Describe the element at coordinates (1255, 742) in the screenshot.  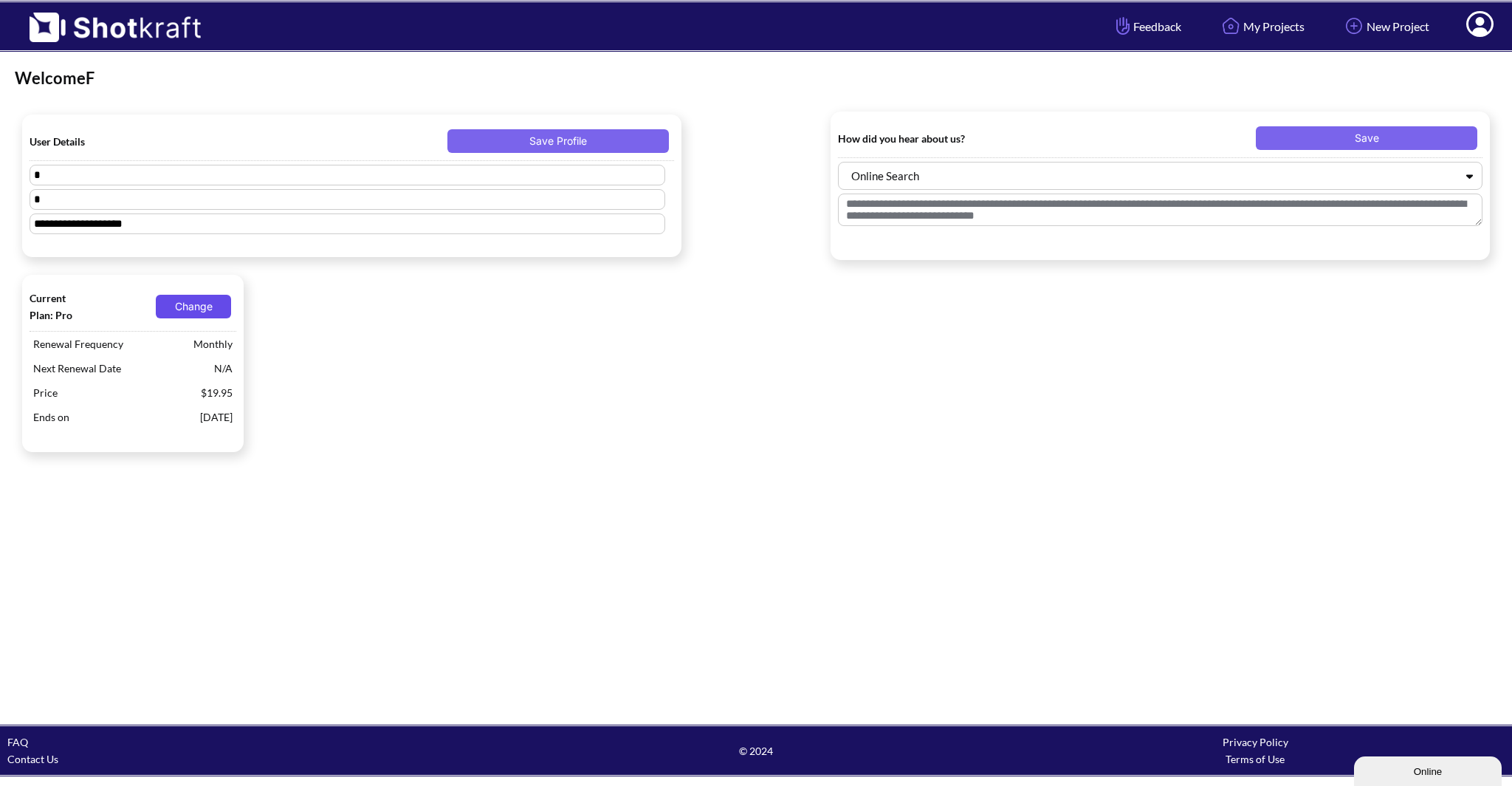
I see `div: Privacy Policy` at that location.